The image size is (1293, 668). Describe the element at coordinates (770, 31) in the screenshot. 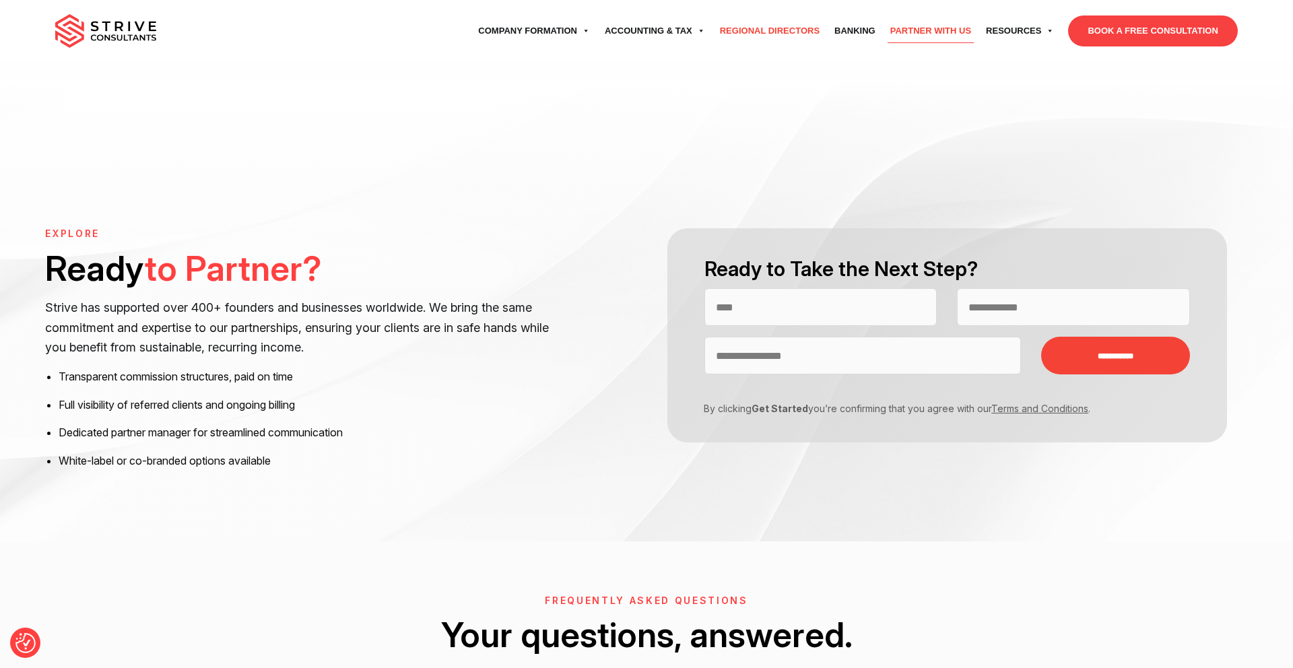

I see `a: Regional Directors` at that location.